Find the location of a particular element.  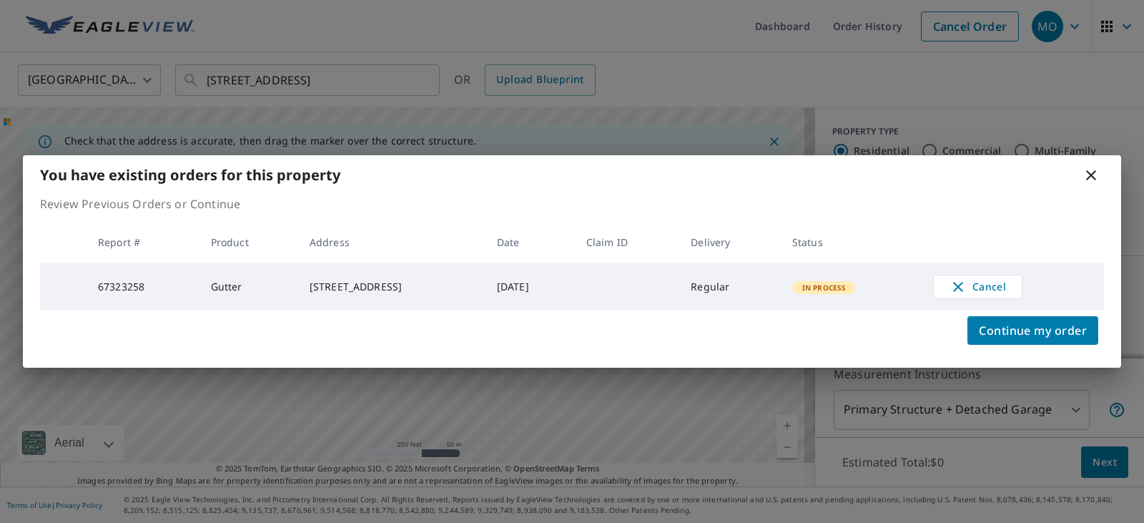

td: 67323258 is located at coordinates (143, 287).